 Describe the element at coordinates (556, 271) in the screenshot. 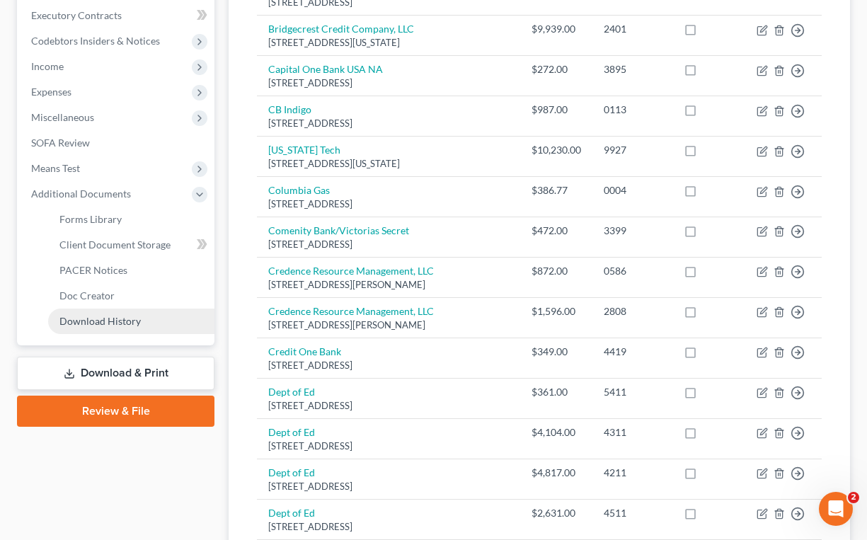

I see `div: $872.00` at that location.